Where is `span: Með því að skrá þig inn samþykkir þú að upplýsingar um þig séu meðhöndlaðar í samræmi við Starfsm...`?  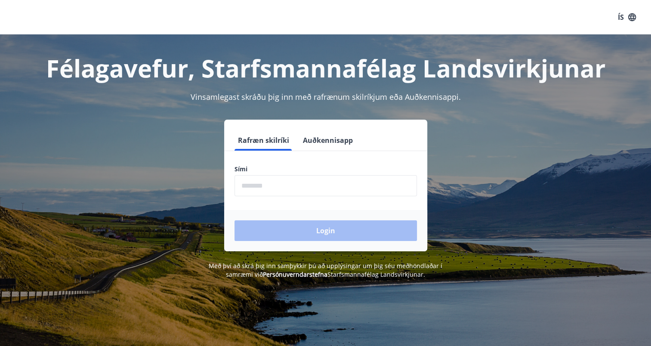
span: Með því að skrá þig inn samþykkir þú að upplýsingar um þig séu meðhöndlaðar í samræmi við Starfsm... is located at coordinates (325, 270).